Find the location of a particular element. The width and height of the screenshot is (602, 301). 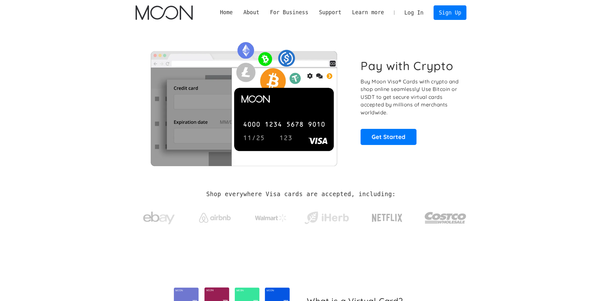

img: iHerb is located at coordinates (326, 218).